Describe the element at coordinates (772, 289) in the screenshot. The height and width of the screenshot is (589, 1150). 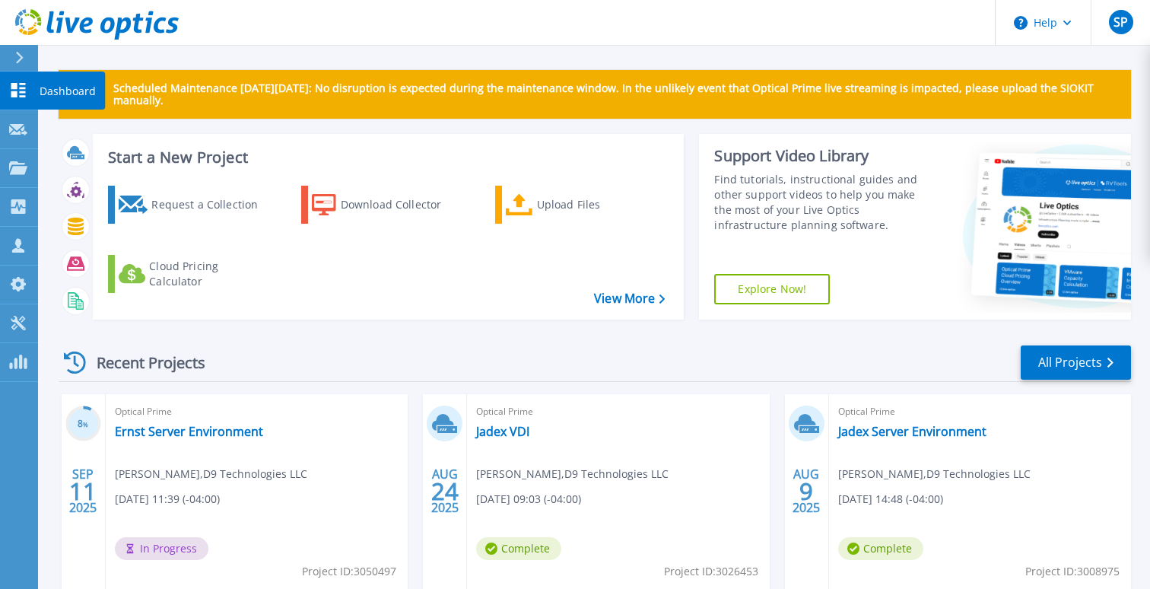
I see `a: Explore Now!` at that location.